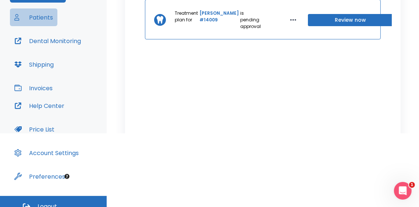 This screenshot has width=419, height=207. I want to click on a: Preferences, so click(40, 176).